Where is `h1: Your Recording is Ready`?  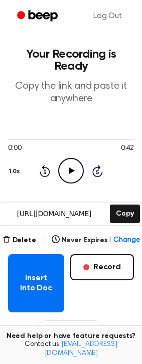
h1: Your Recording is Ready is located at coordinates (71, 60).